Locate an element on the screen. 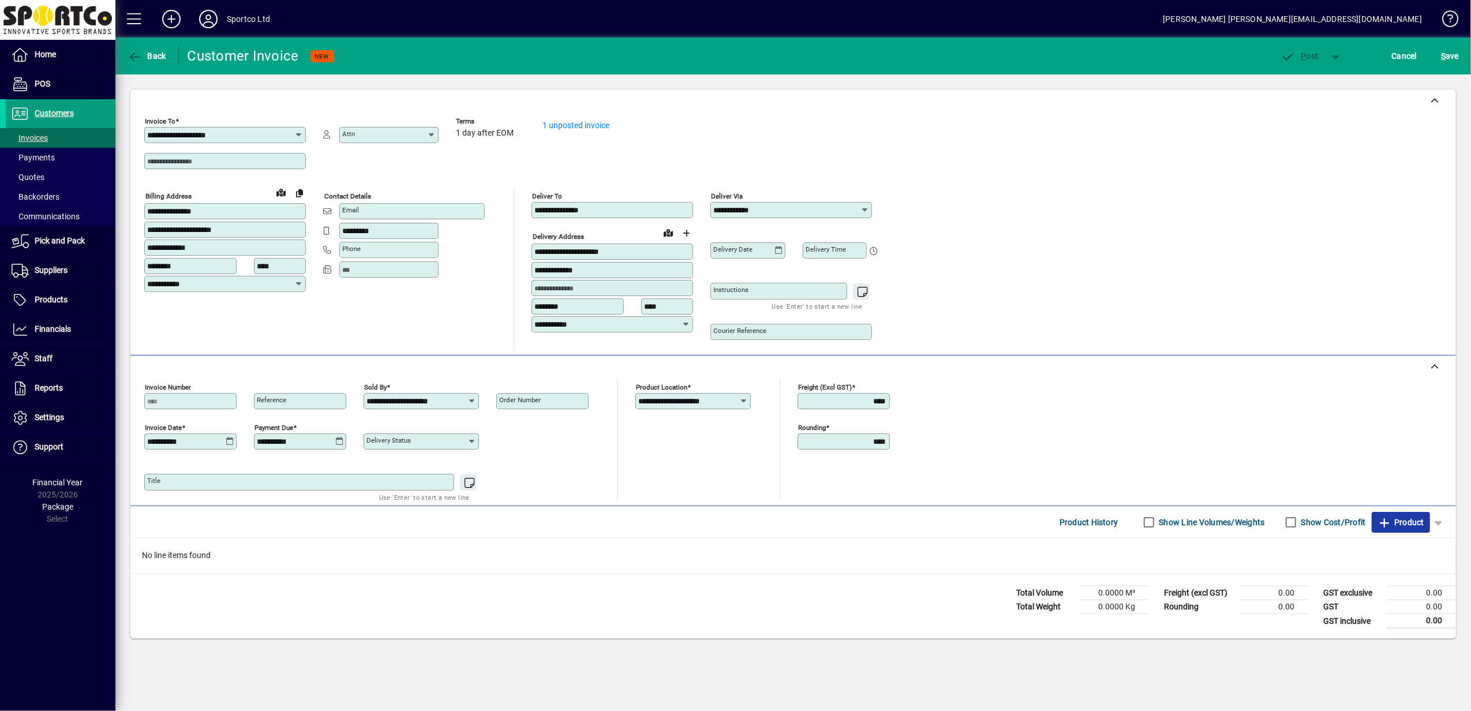 This screenshot has height=711, width=1471. a: Settings is located at coordinates (61, 418).